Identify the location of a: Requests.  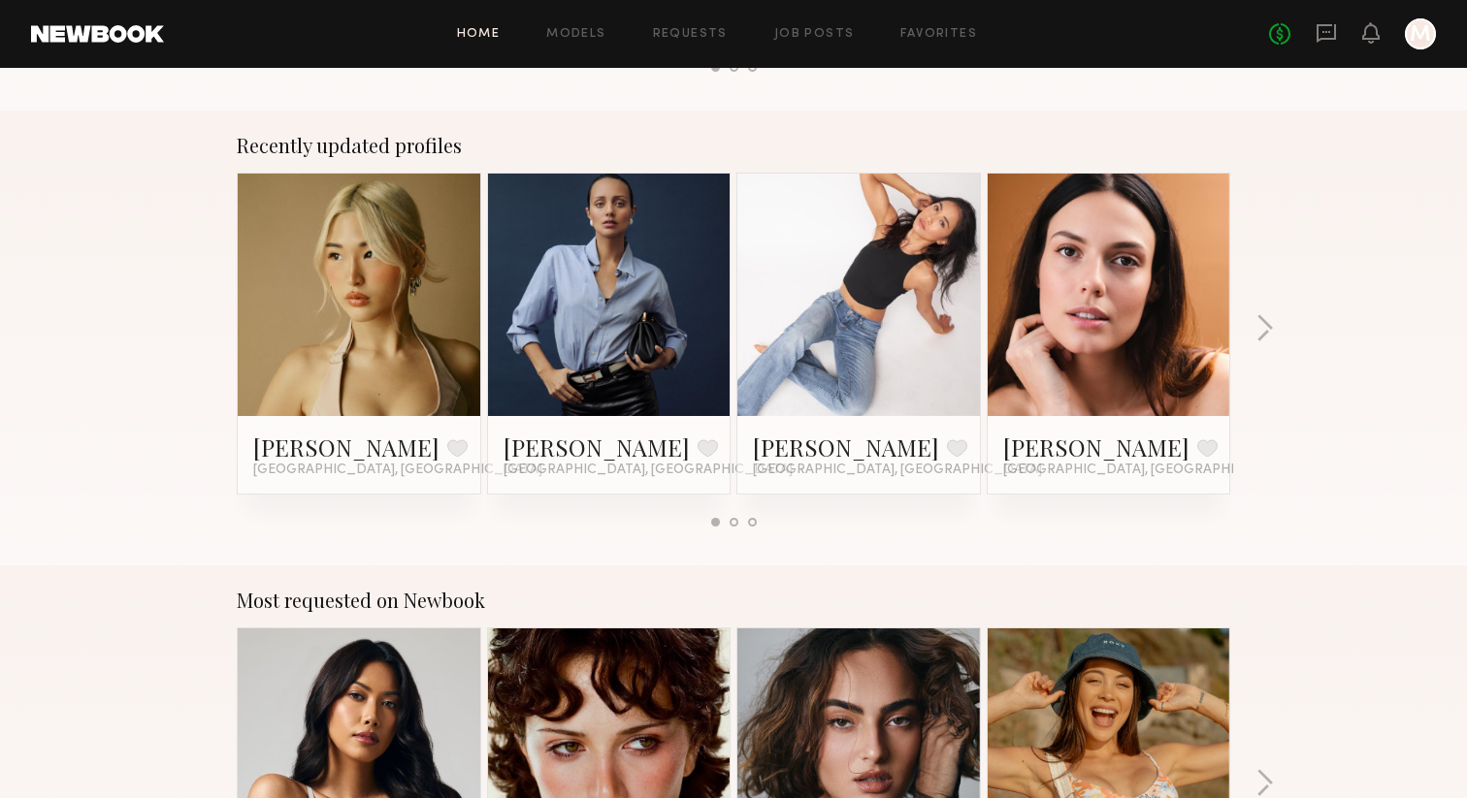
(690, 34).